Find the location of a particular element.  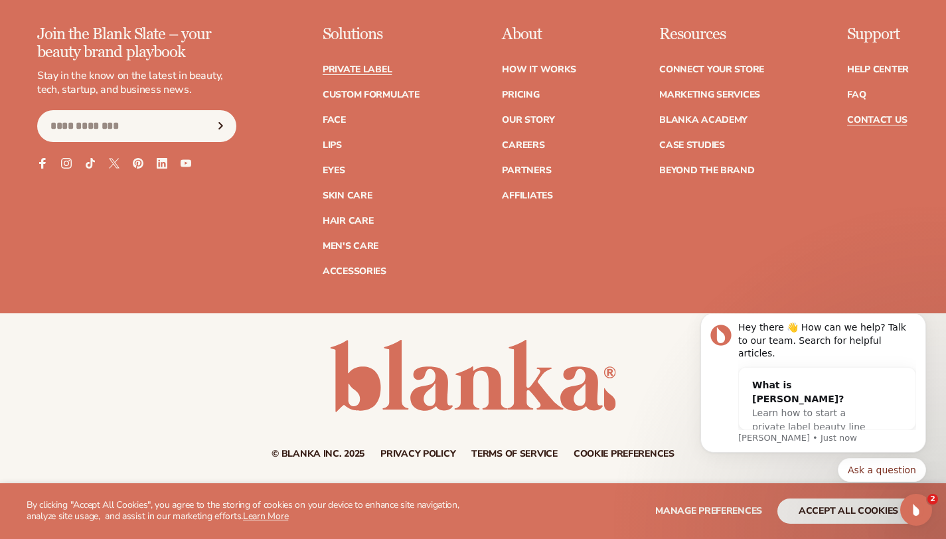

a: Eyes is located at coordinates (334, 171).